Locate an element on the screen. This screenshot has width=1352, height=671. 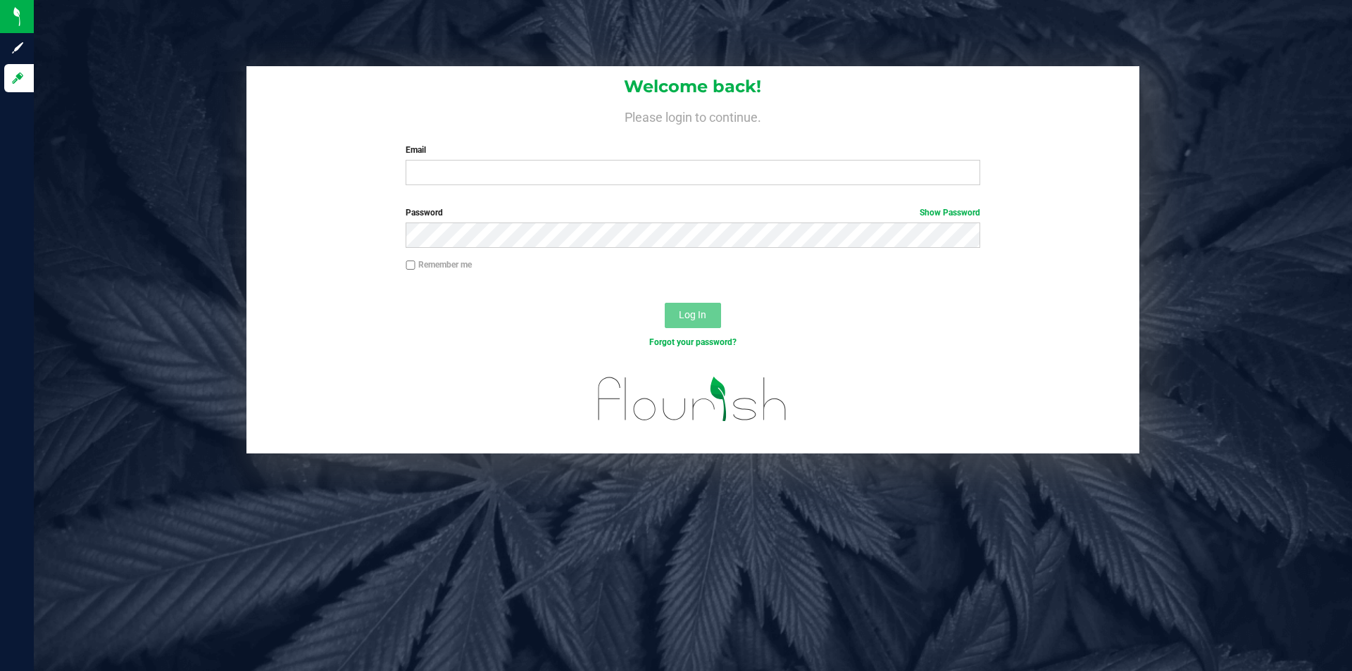
span: Log In is located at coordinates (692, 315).